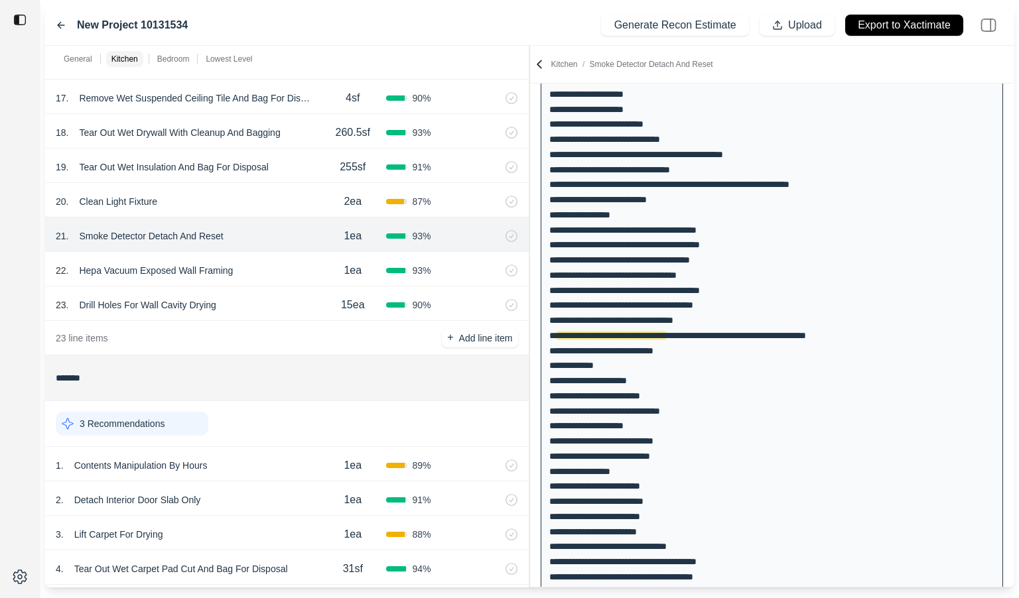 This screenshot has width=1019, height=598. I want to click on p: General, so click(78, 59).